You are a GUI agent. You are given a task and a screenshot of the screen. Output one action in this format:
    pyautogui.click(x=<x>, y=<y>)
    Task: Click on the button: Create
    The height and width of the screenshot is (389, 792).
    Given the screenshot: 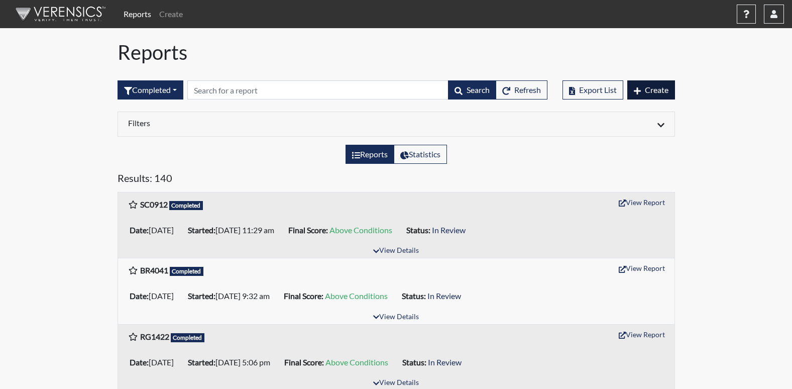 What is the action you would take?
    pyautogui.click(x=651, y=90)
    